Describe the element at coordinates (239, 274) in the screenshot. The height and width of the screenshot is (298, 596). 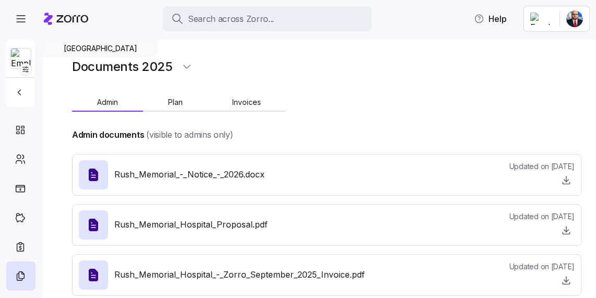
I see `span: Rush_Memorial_Hospital_-_Zorro_September_2025_Invoice.pdf` at that location.